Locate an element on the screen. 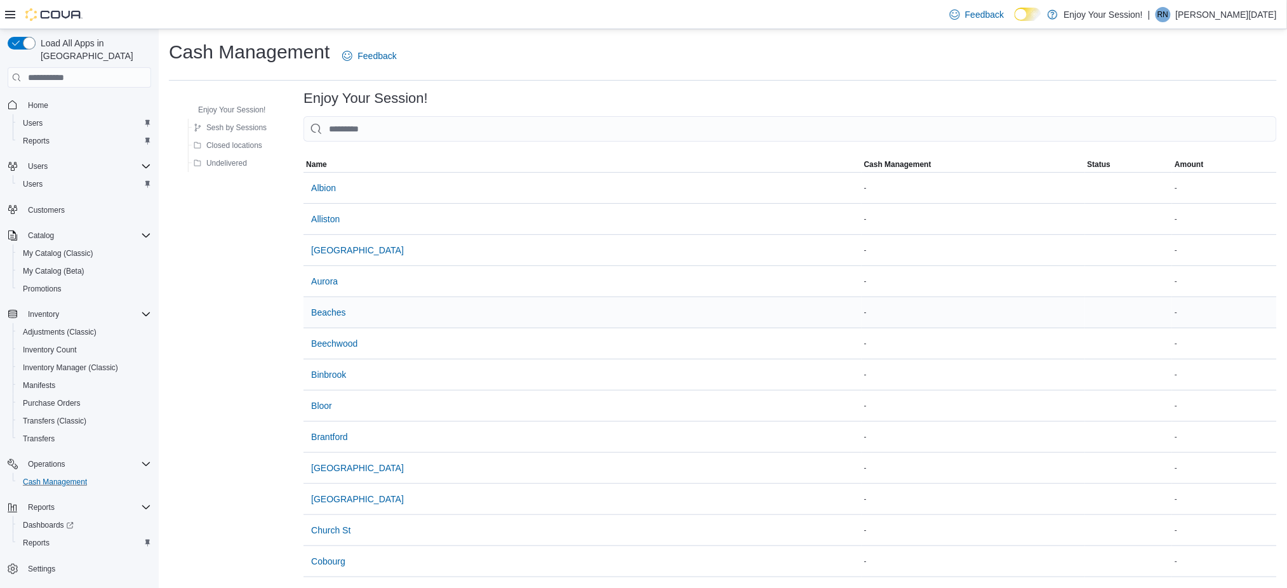 This screenshot has width=1287, height=588. span: Amount is located at coordinates (1189, 164).